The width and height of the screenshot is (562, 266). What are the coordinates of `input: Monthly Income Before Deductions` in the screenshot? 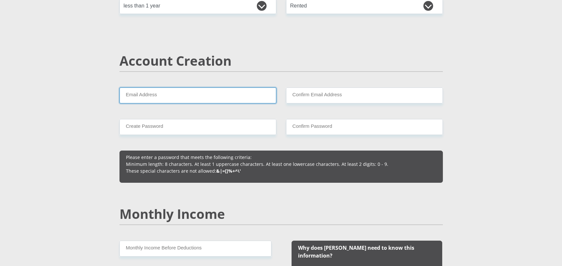 It's located at (196, 248).